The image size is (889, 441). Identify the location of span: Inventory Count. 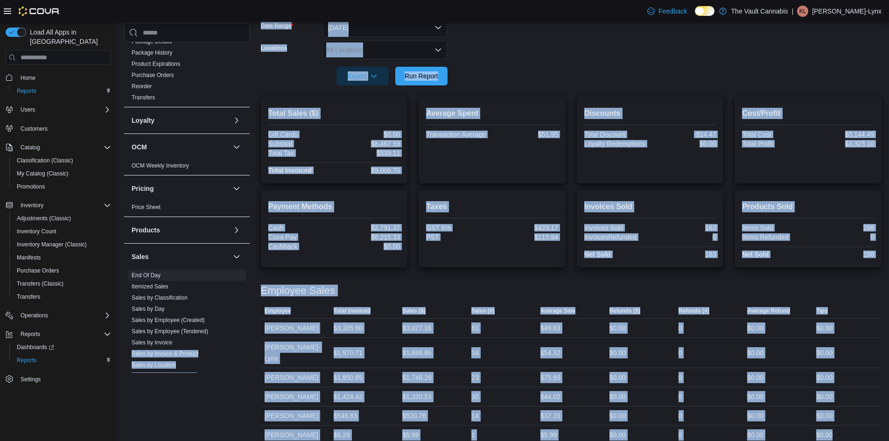
(36, 232).